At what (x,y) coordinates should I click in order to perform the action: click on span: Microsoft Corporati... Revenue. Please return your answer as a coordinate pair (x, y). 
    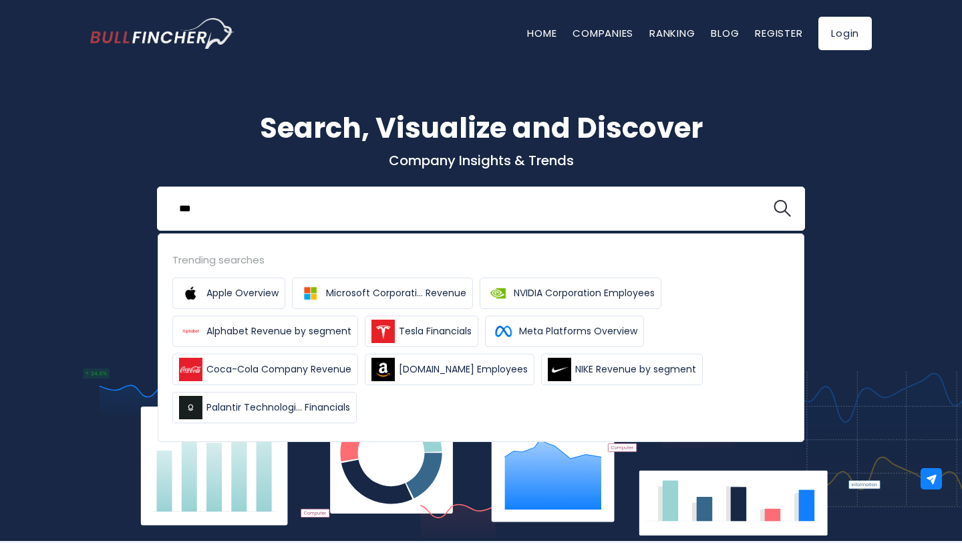
    Looking at the image, I should click on (396, 293).